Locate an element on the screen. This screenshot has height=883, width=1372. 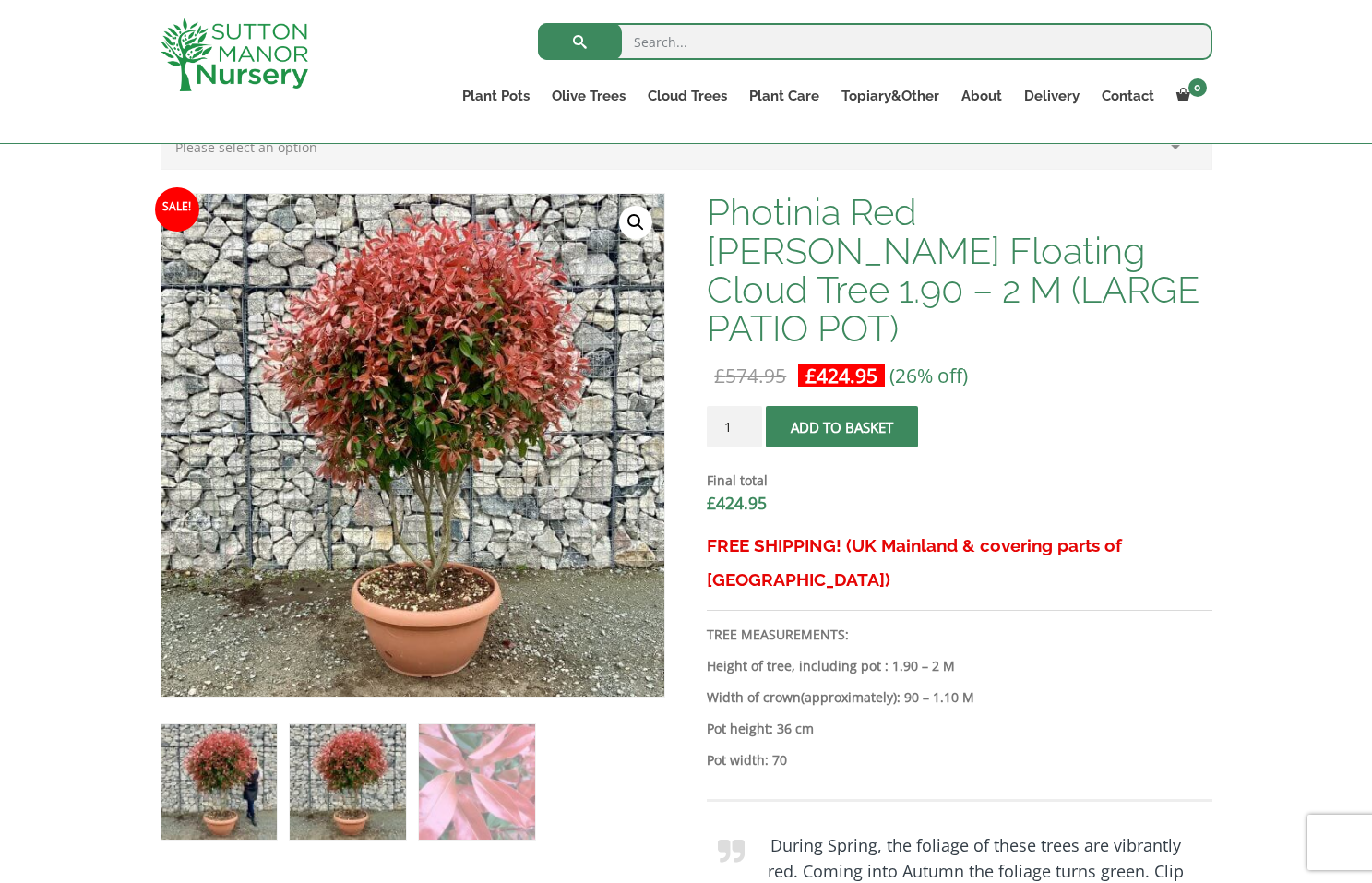
strong: Pot width: 70 is located at coordinates (746, 760).